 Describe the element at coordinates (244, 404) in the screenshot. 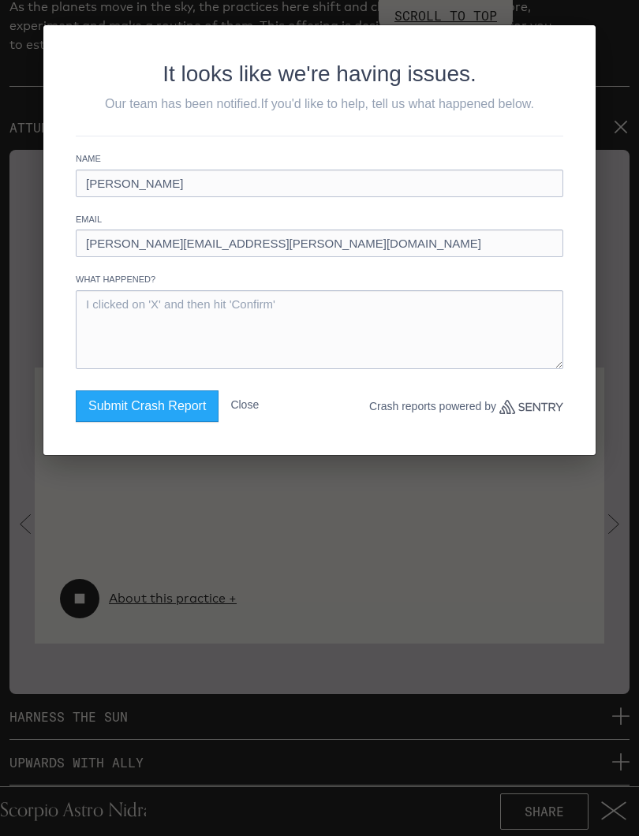

I see `button: Close` at that location.